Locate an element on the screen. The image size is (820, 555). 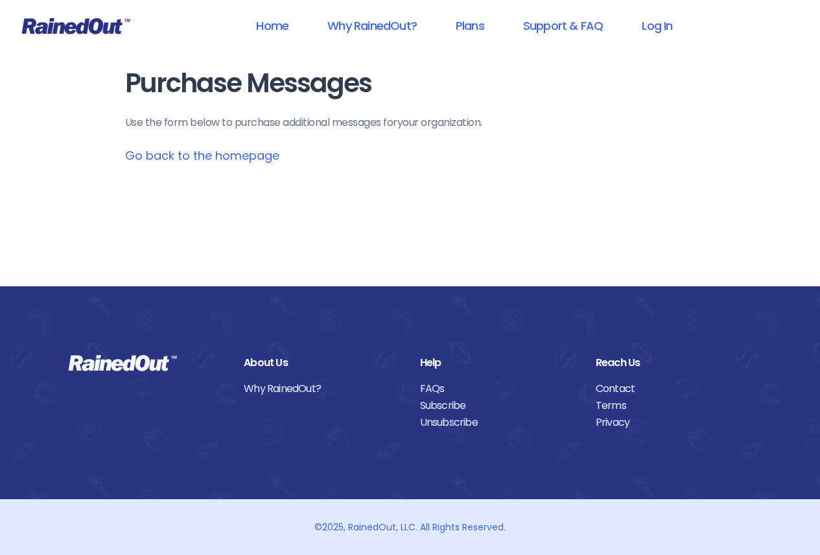
a: Go back to the homepage is located at coordinates (202, 155).